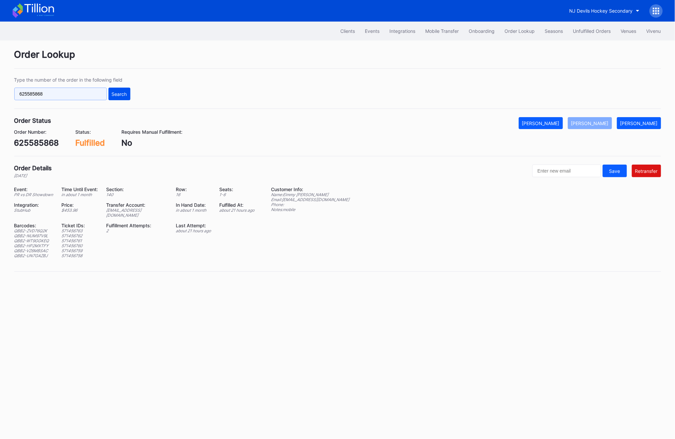 Image resolution: width=675 pixels, height=439 pixels. Describe the element at coordinates (403, 31) in the screenshot. I see `div: Integrations` at that location.